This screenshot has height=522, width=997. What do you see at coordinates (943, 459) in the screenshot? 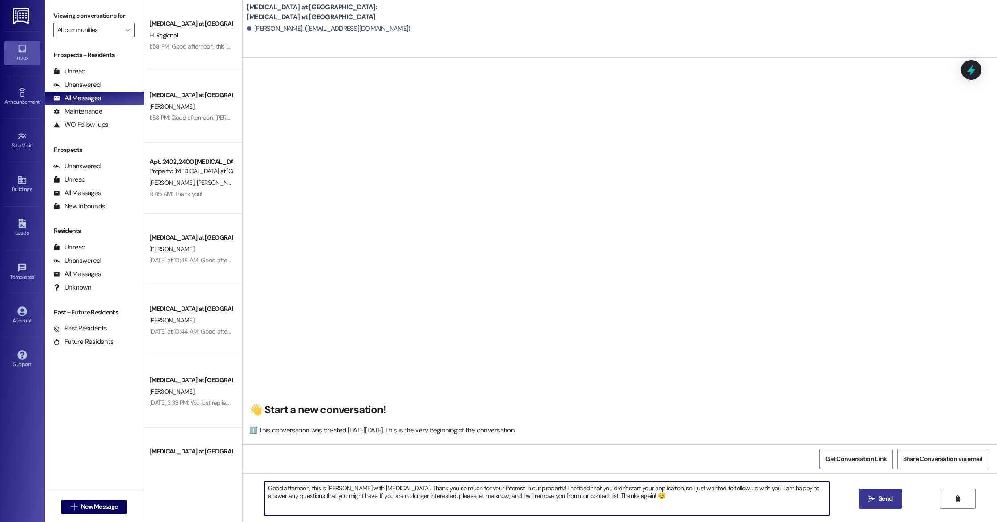
I see `span: Share Conversation via email` at bounding box center [943, 459].